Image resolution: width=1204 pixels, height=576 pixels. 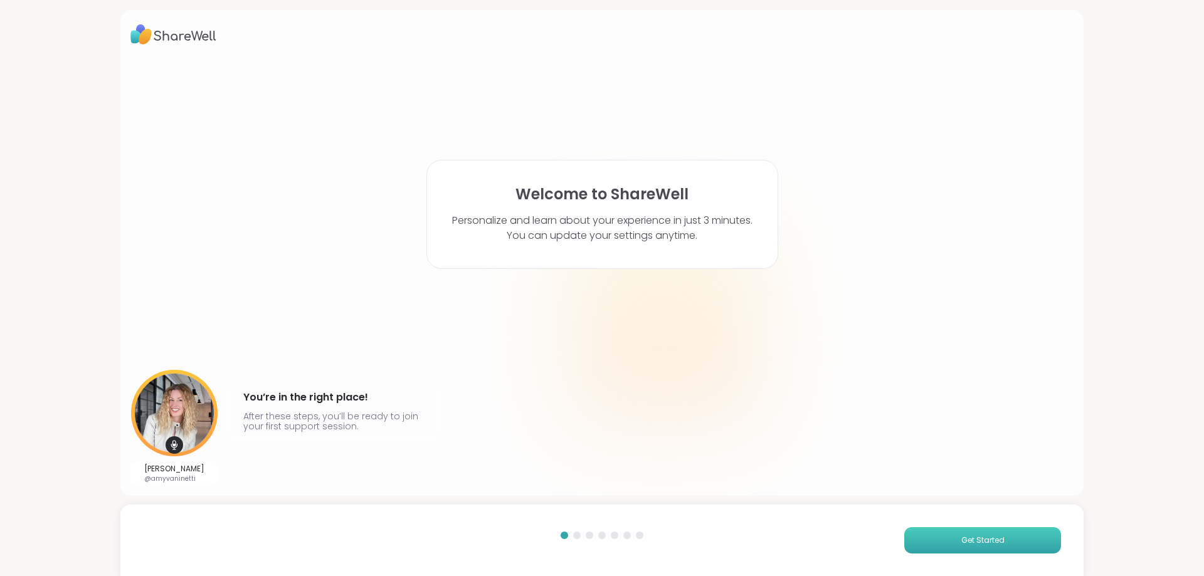 What do you see at coordinates (173, 34) in the screenshot?
I see `img: ShareWell Logo` at bounding box center [173, 34].